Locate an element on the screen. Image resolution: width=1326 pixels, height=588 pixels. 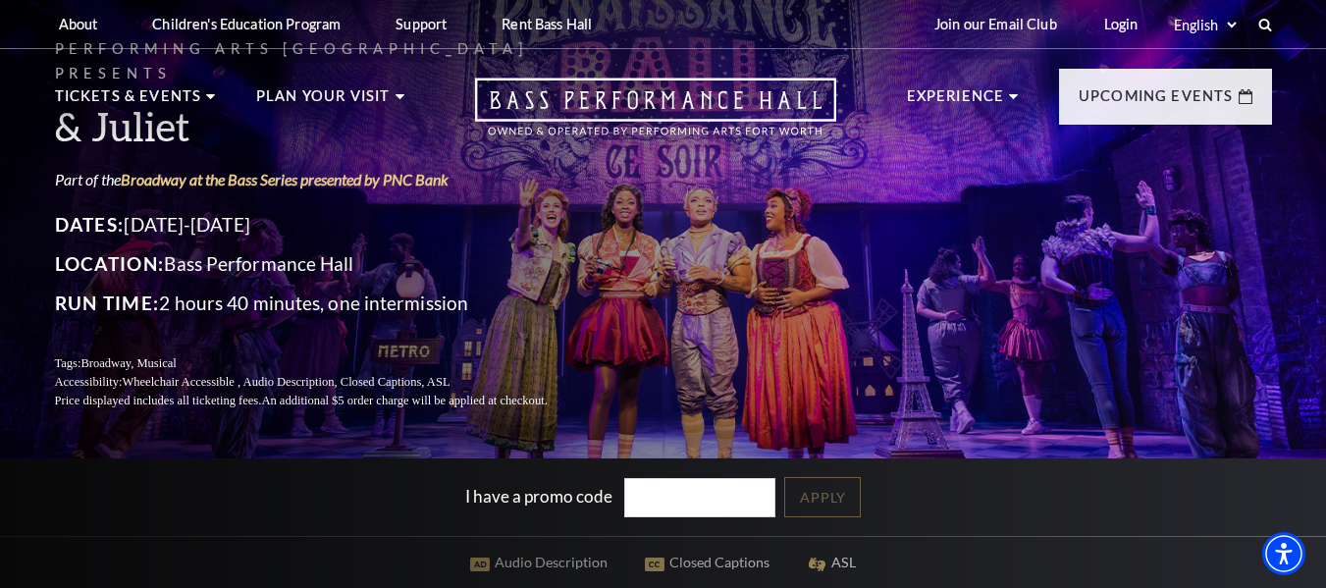
span: Location: is located at coordinates (110, 263).